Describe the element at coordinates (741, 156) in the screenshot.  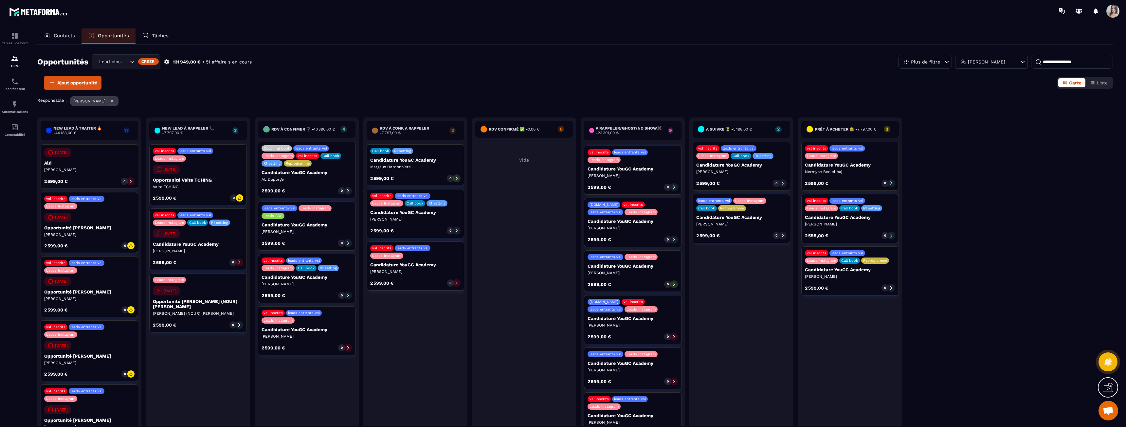
I see `p: Call book` at that location.